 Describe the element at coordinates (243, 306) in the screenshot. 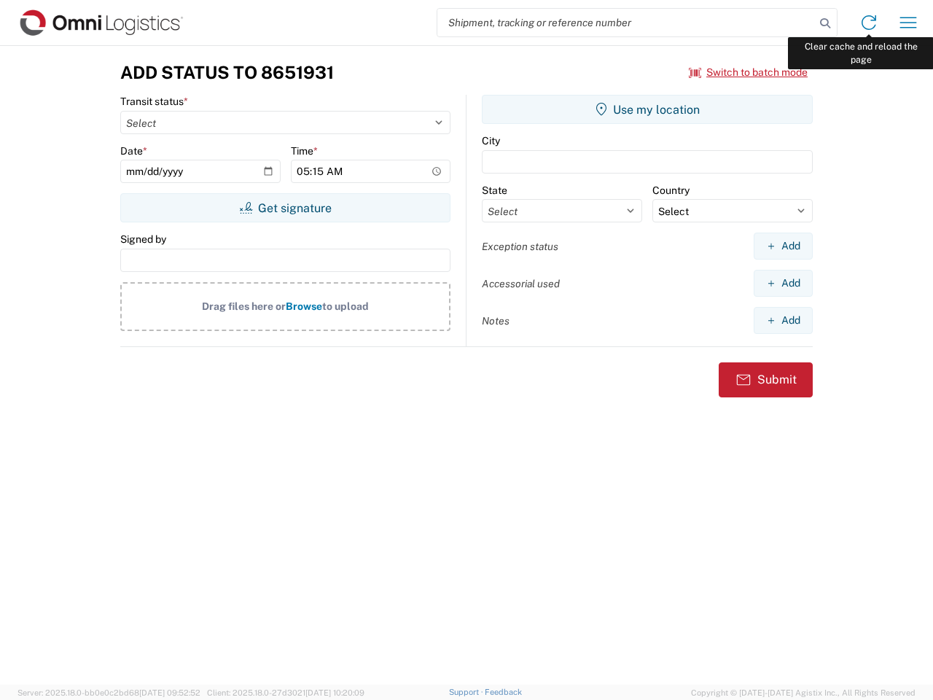

I see `span: Drag files here or` at that location.